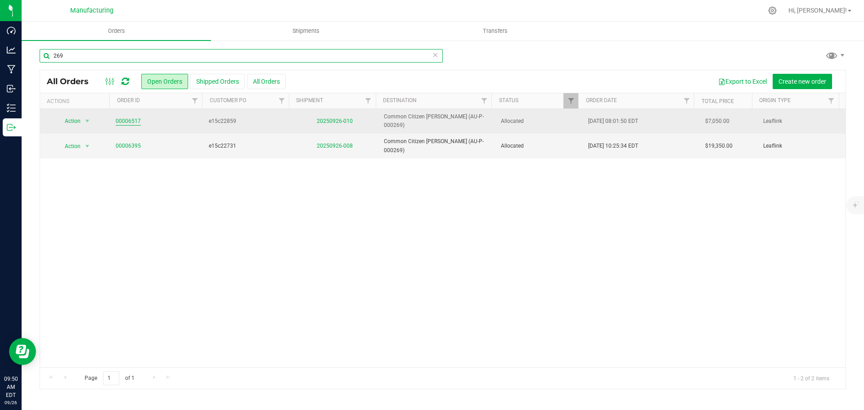 The image size is (864, 410). I want to click on a: Customer PO, so click(228, 100).